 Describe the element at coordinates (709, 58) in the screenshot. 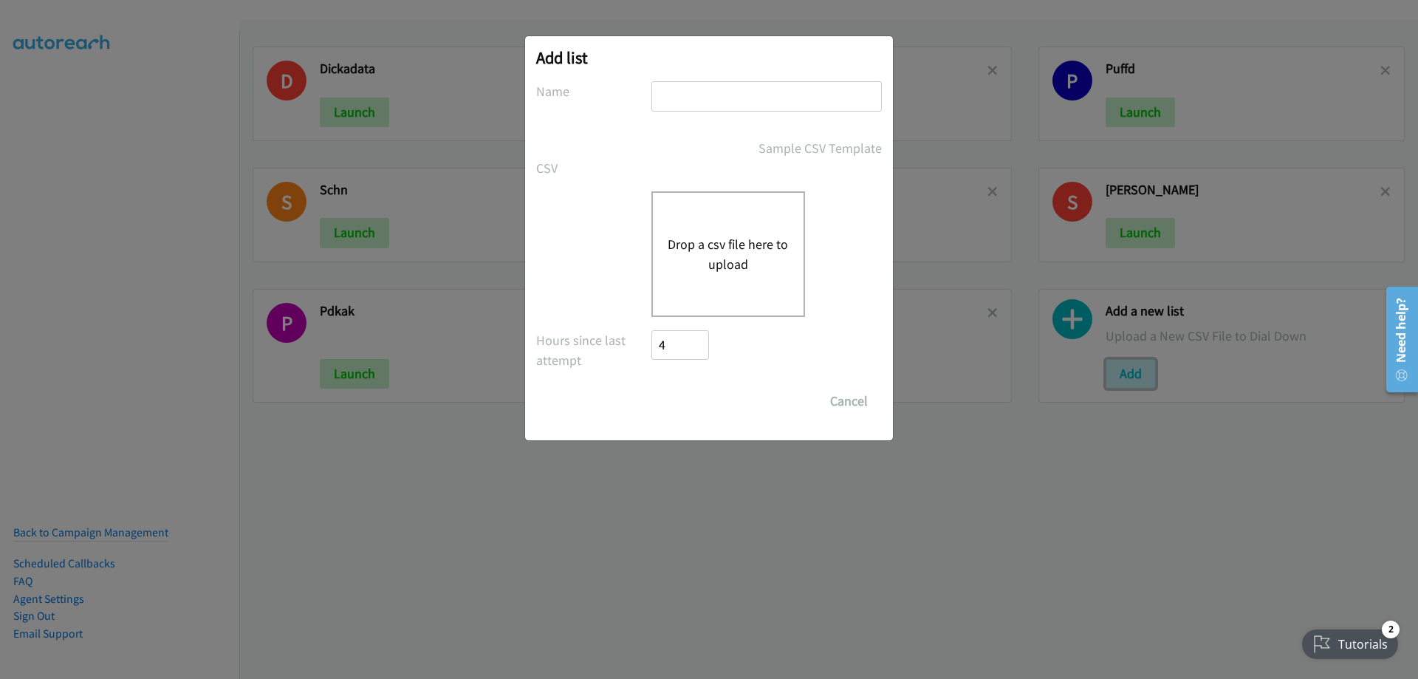

I see `h2: Add list` at that location.